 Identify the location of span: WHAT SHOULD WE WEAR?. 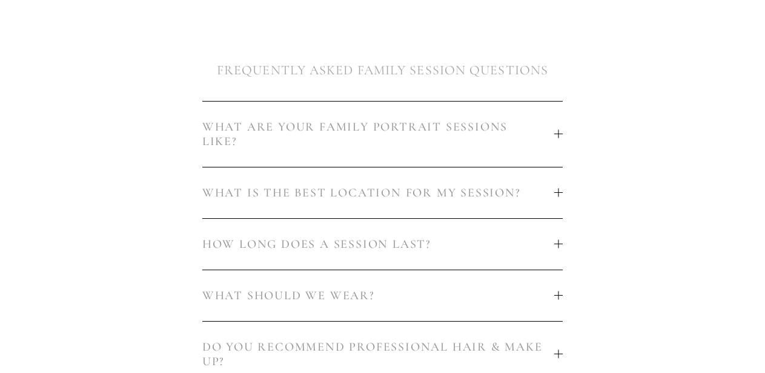
(378, 296).